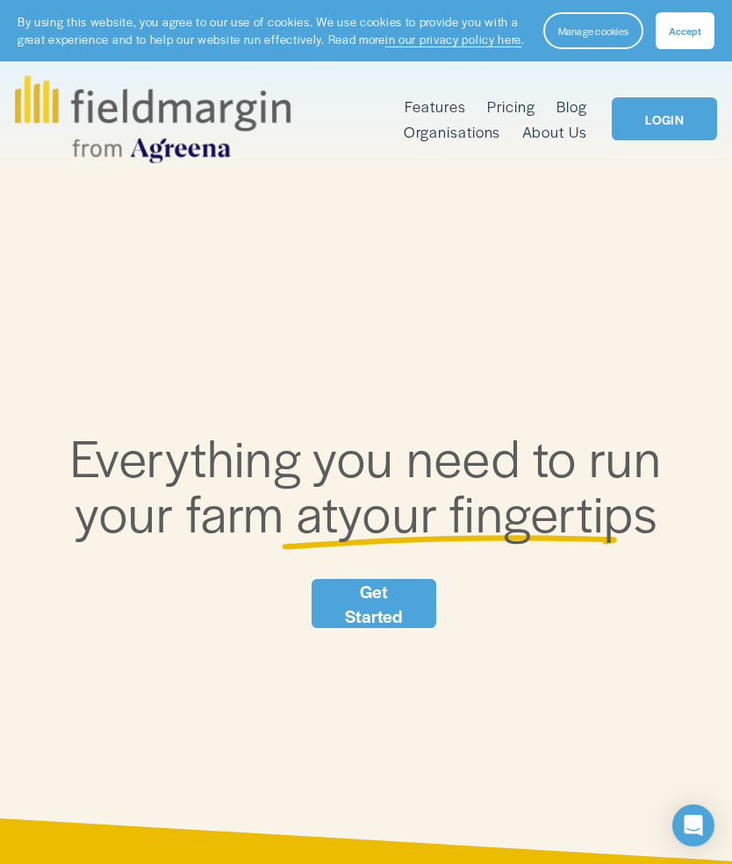 The width and height of the screenshot is (732, 864). What do you see at coordinates (153, 119) in the screenshot?
I see `img: fieldmargin.com` at bounding box center [153, 119].